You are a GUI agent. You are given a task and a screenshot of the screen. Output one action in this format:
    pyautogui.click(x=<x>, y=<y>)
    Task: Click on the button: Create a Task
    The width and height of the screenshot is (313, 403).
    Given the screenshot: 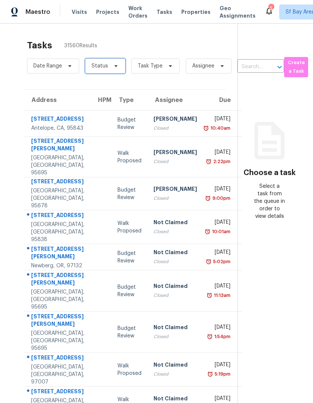 What is the action you would take?
    pyautogui.click(x=296, y=67)
    